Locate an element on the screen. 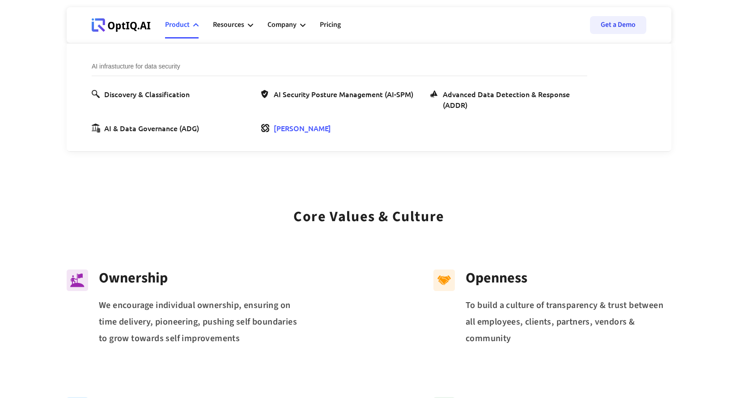 This screenshot has width=738, height=398. a: AI Security Posture Management (AI-SPM) is located at coordinates (339, 94).